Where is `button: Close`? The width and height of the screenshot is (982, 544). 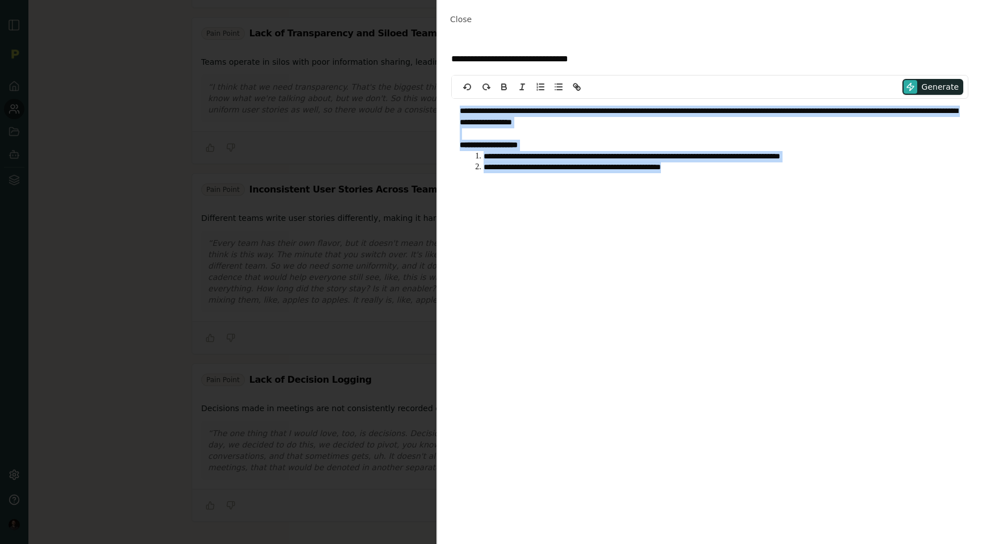
button: Close is located at coordinates (461, 19).